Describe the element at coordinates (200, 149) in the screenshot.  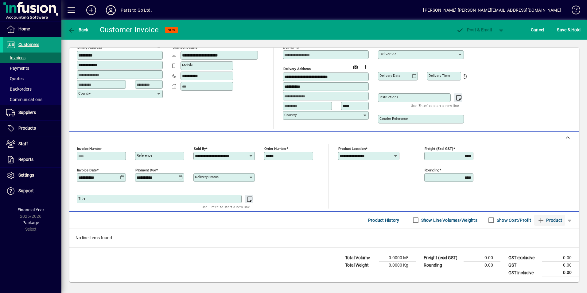
I see `mat-label: Sold by` at that location.